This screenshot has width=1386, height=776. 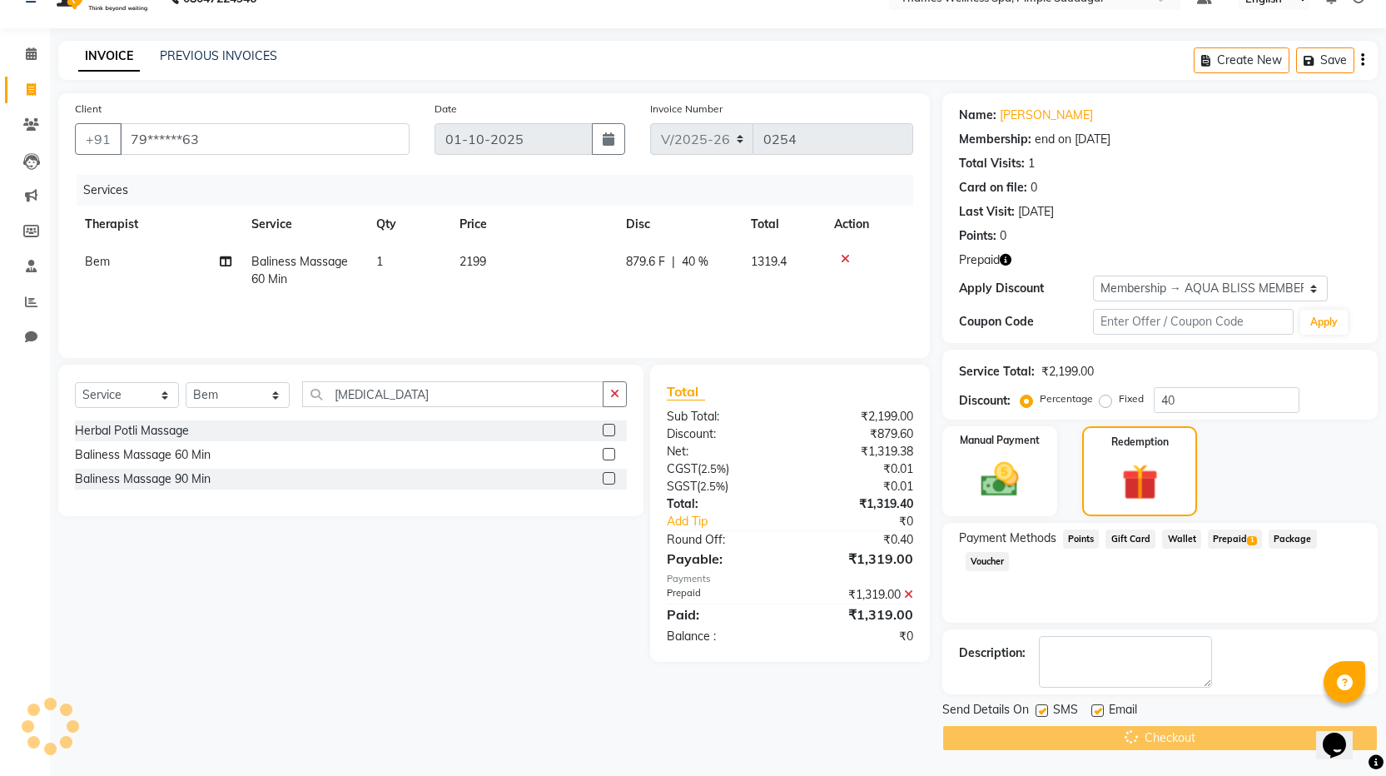 I want to click on th: Service, so click(x=304, y=224).